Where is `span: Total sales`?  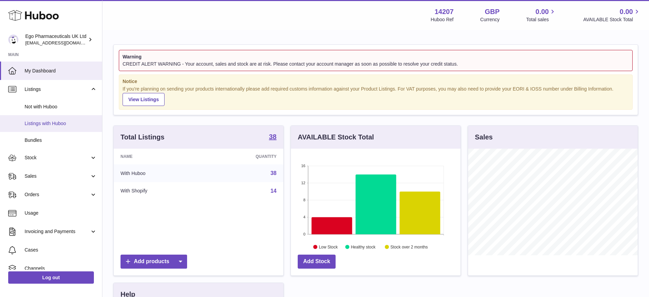
span: Total sales is located at coordinates (541, 19).